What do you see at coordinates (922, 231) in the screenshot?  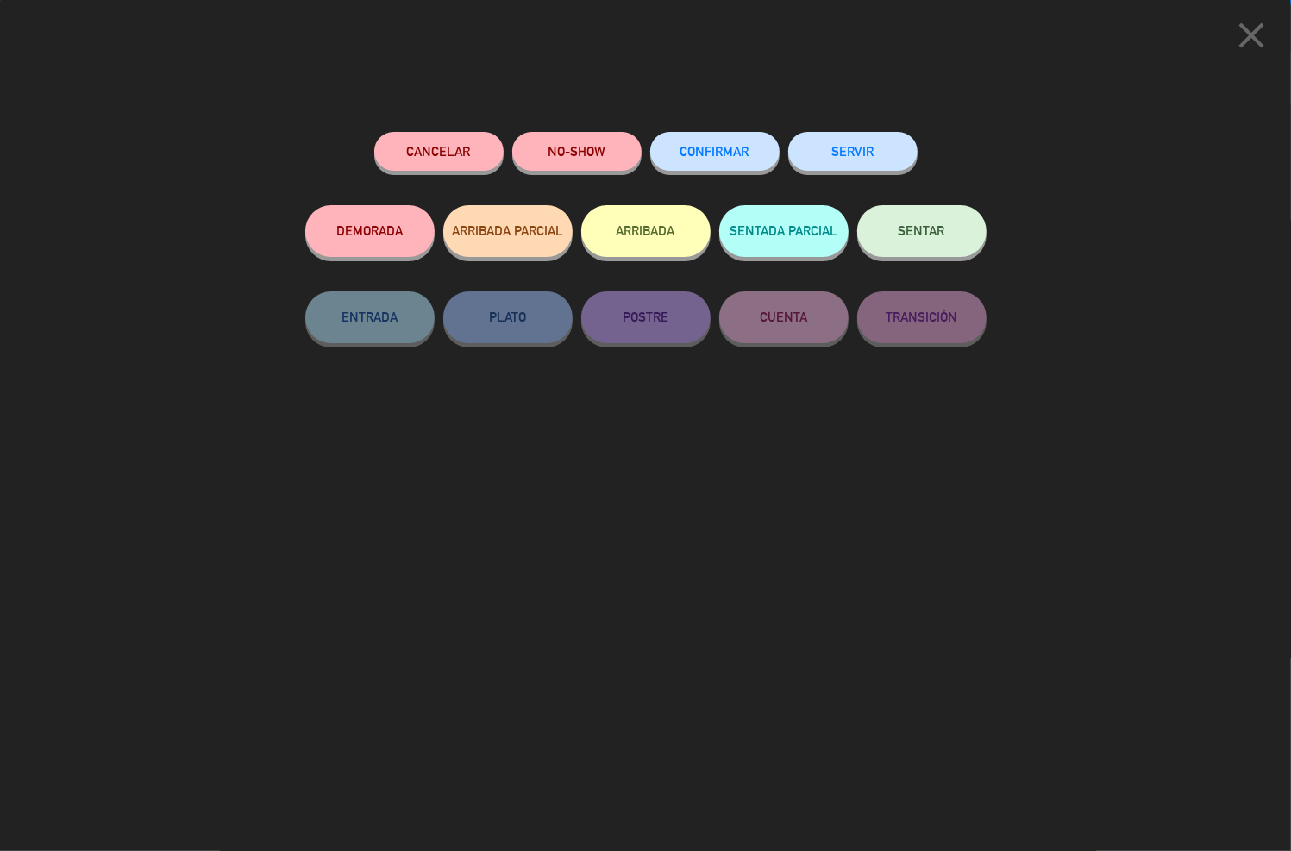 I see `button: SENTAR` at bounding box center [922, 231].